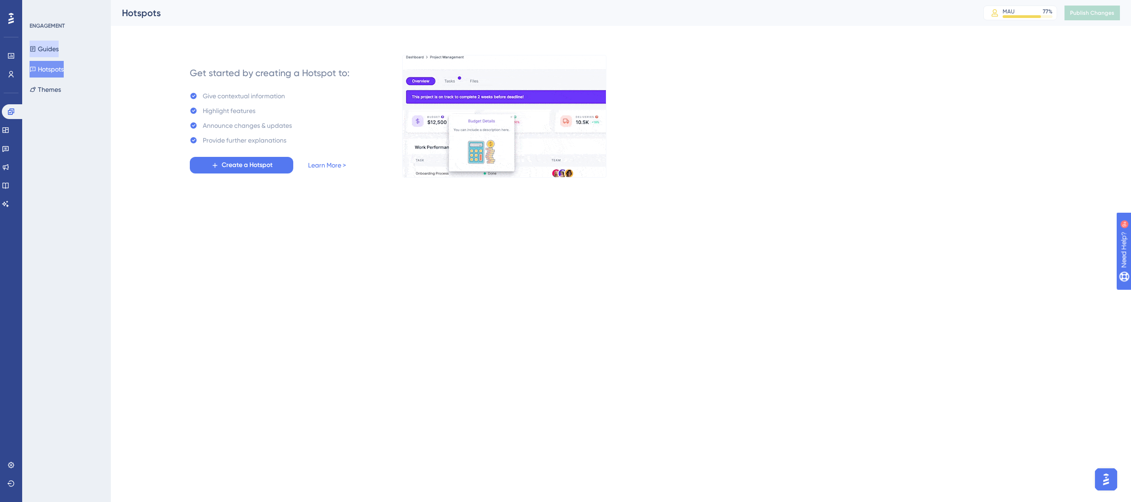 The height and width of the screenshot is (502, 1131). What do you see at coordinates (244, 96) in the screenshot?
I see `div: Give contextual information` at bounding box center [244, 96].